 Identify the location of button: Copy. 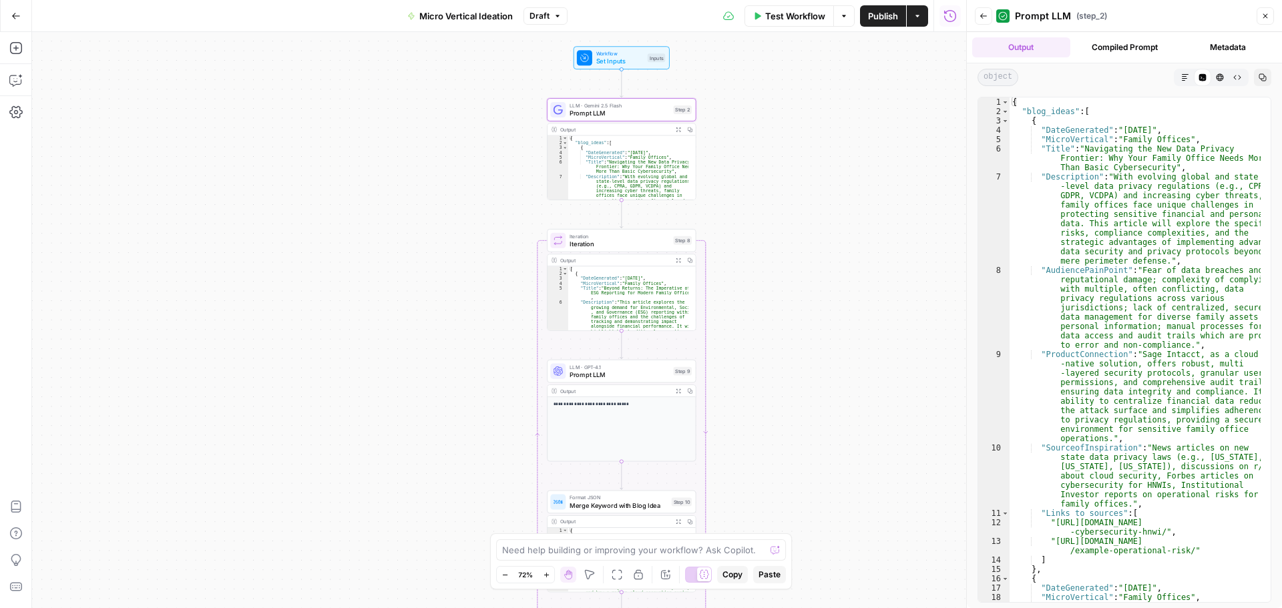
(732, 575).